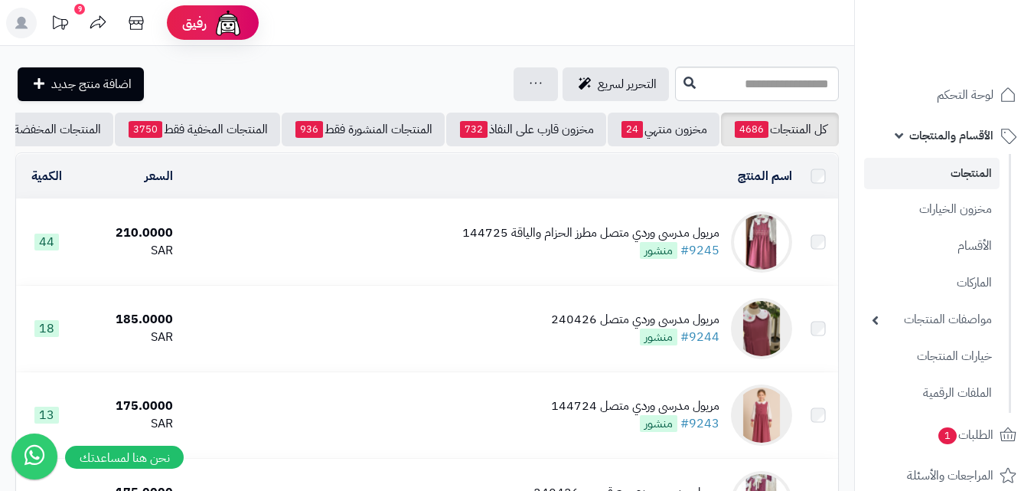 The image size is (1034, 491). Describe the element at coordinates (158, 176) in the screenshot. I see `a: السعر` at that location.